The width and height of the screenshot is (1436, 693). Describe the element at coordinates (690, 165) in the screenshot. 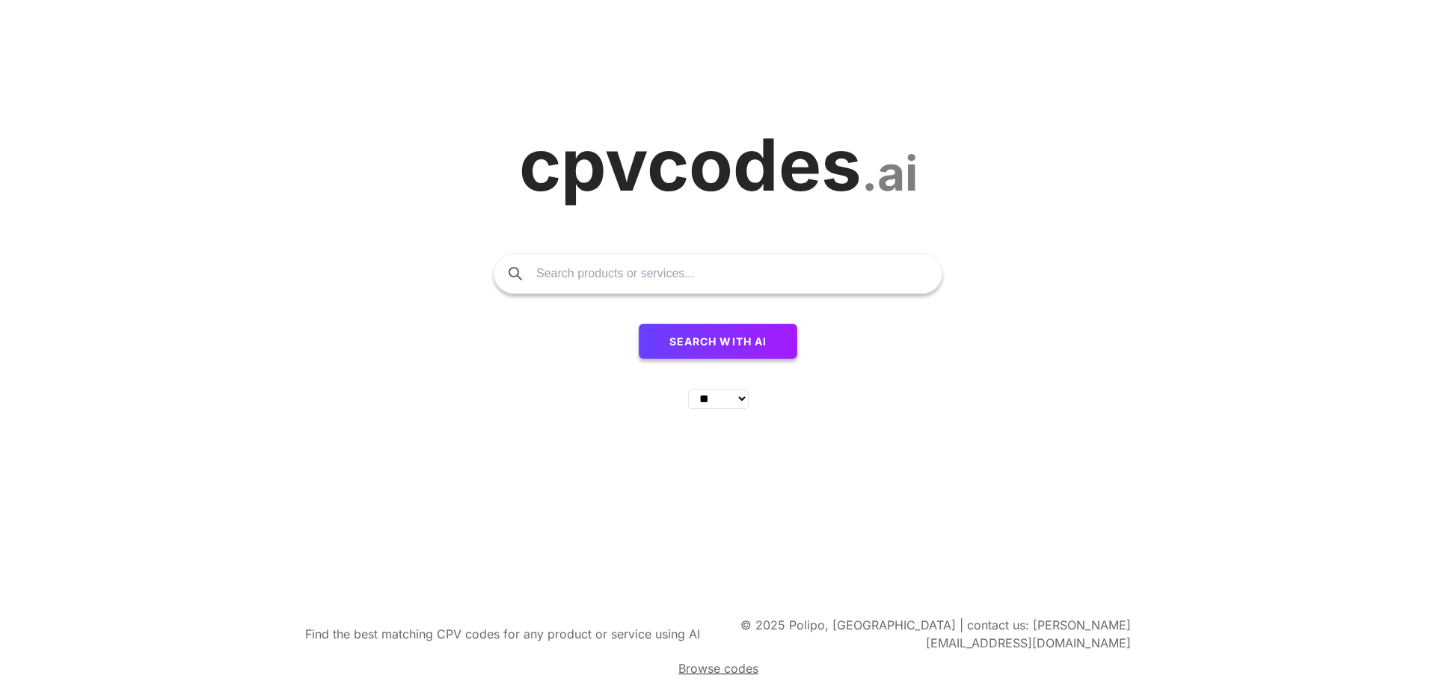

I see `span: cpvcodes` at that location.